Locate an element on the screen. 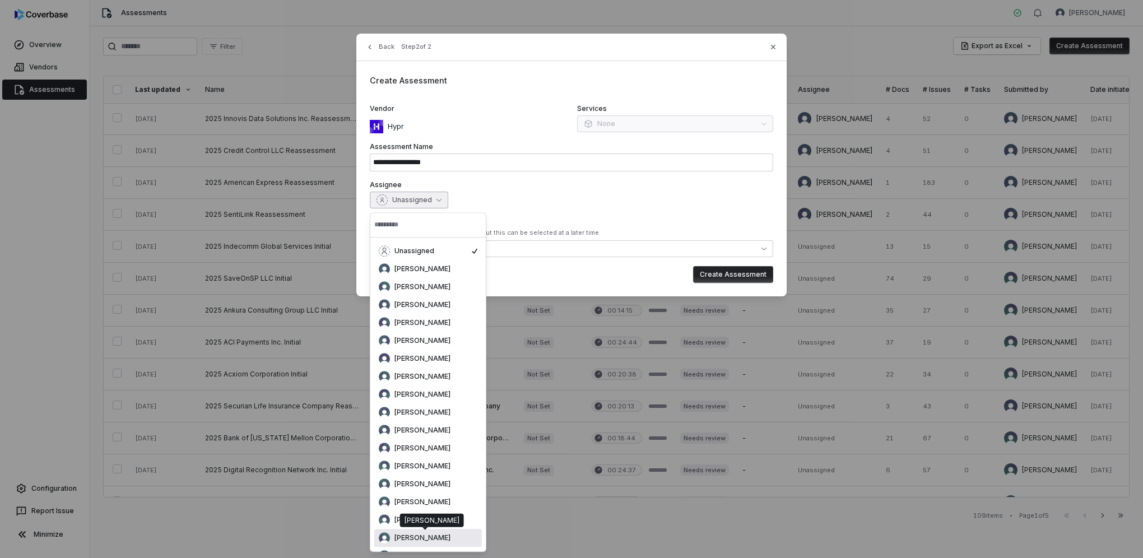 This screenshot has height=558, width=1143. label: Services is located at coordinates (675, 109).